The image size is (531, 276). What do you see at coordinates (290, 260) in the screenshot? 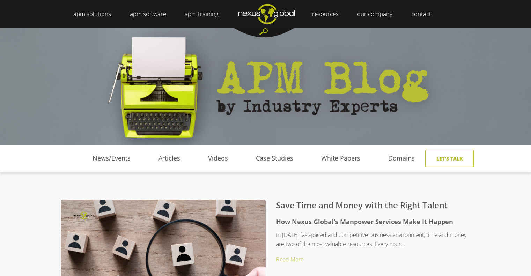
I see `a: Read More` at bounding box center [290, 260].